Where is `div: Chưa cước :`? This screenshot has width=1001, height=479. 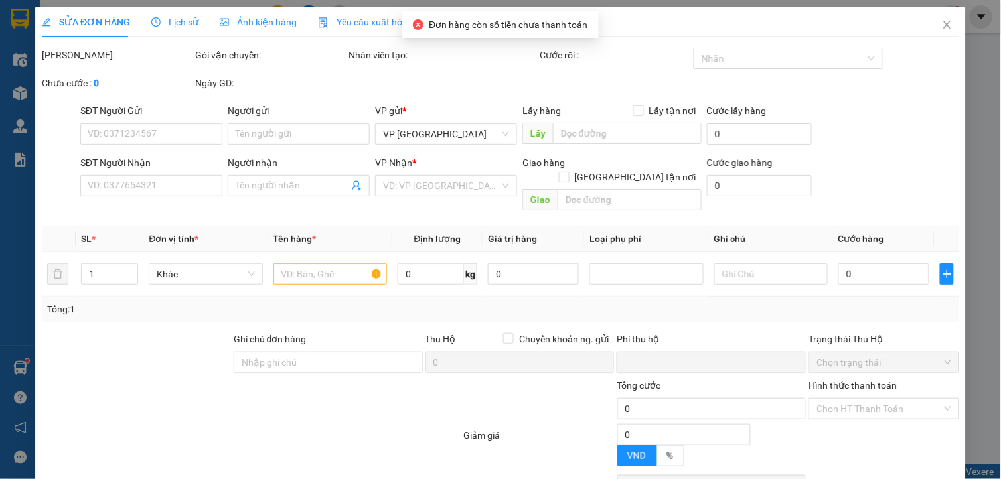 div: Chưa cước : is located at coordinates (117, 83).